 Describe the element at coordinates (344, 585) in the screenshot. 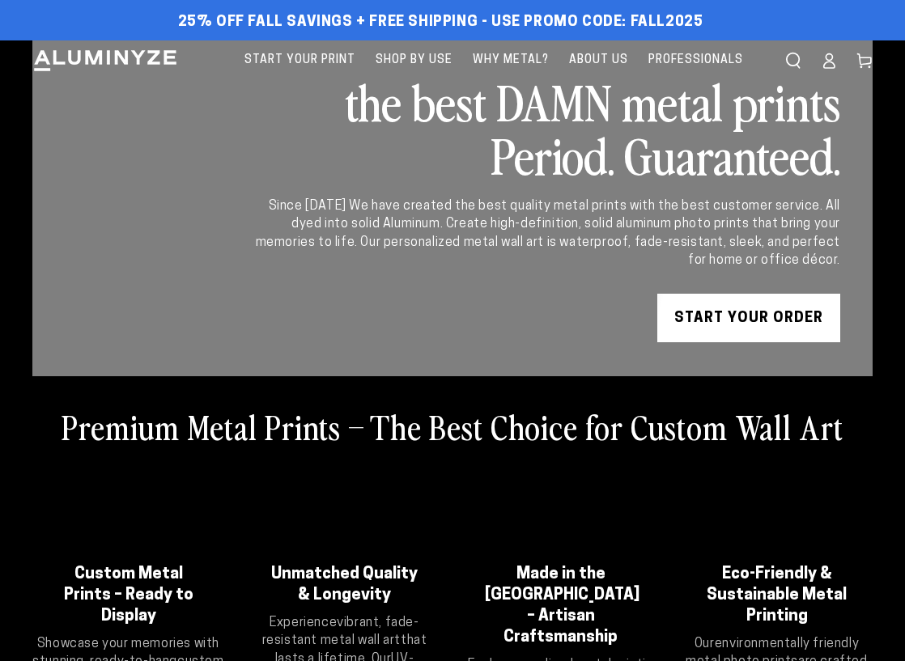

I see `h2: Unmatched Quality & Longevity` at that location.